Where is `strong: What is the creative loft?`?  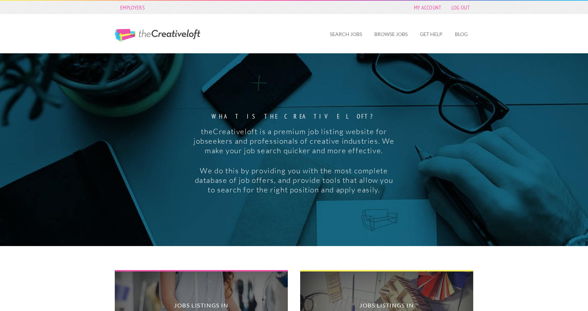
strong: What is the creative loft? is located at coordinates (294, 116).